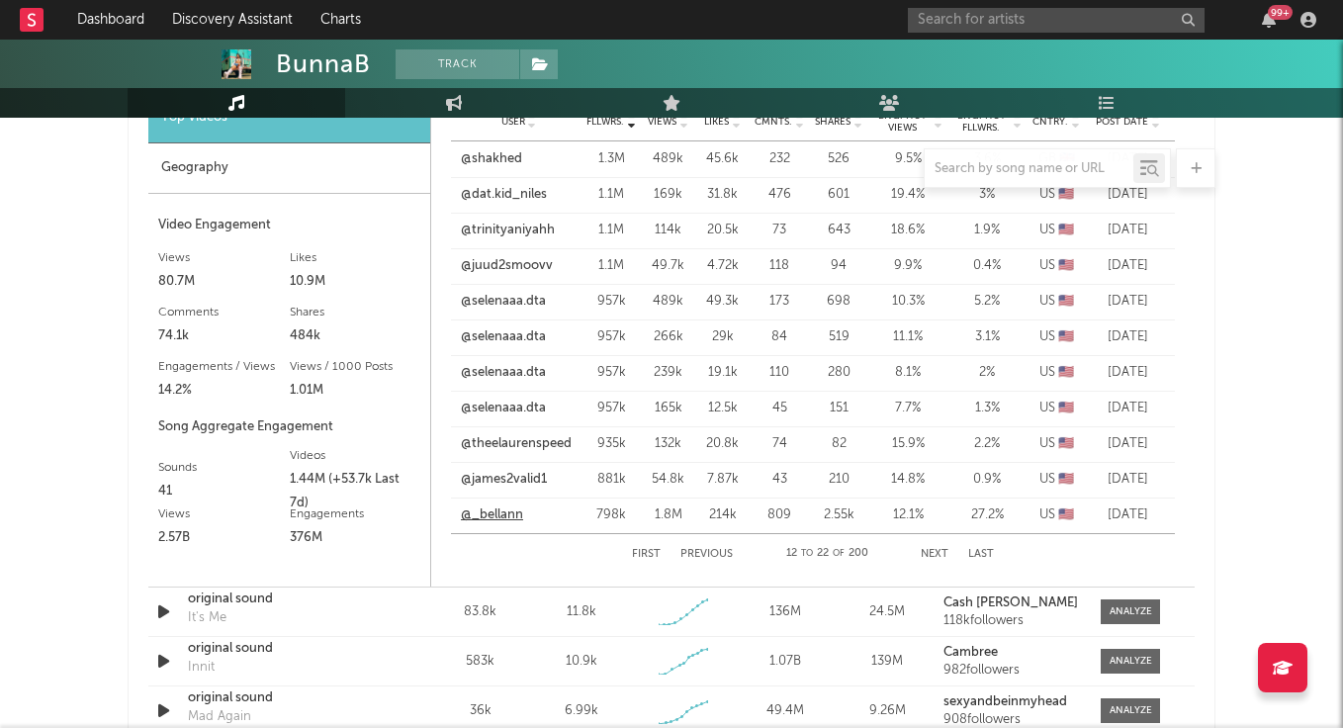 The width and height of the screenshot is (1343, 728). I want to click on div: 18.6 %, so click(908, 230).